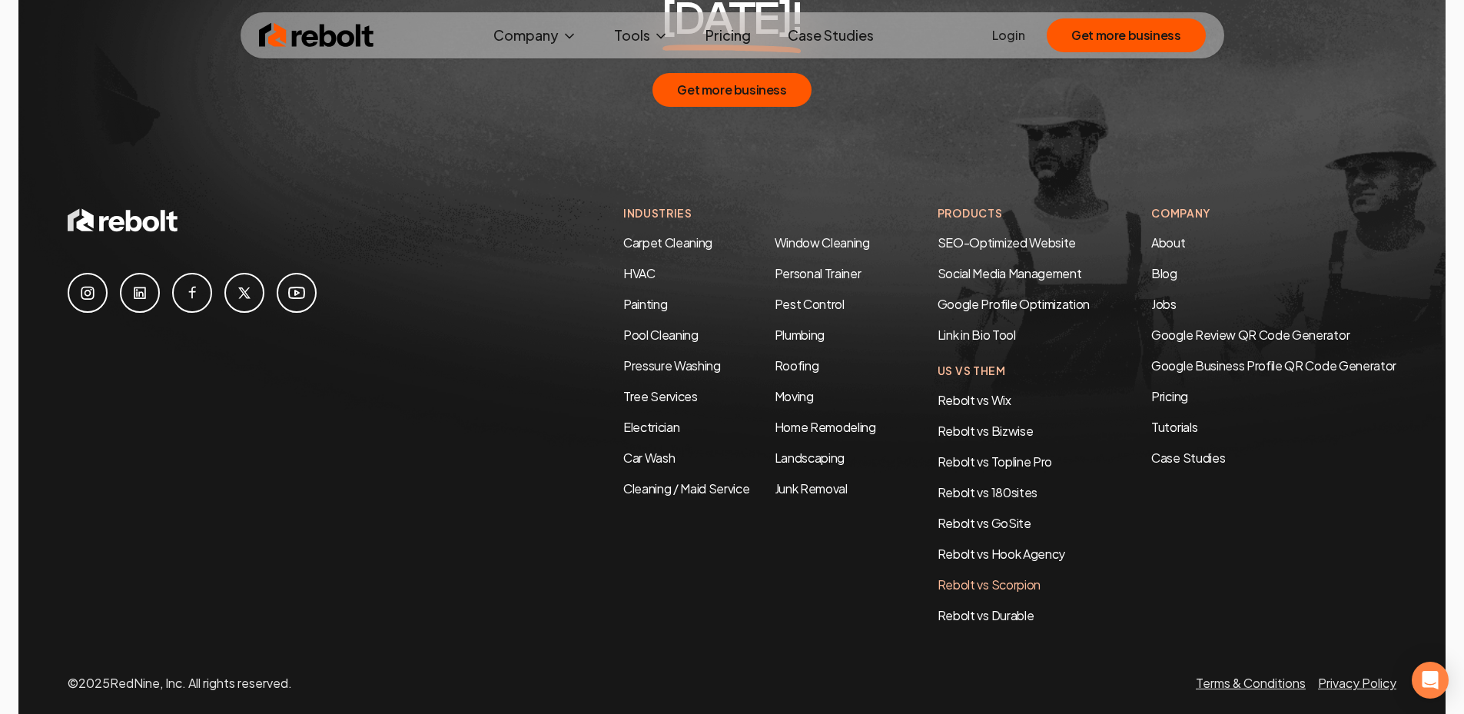  What do you see at coordinates (809, 457) in the screenshot?
I see `a: Landscaping` at bounding box center [809, 457].